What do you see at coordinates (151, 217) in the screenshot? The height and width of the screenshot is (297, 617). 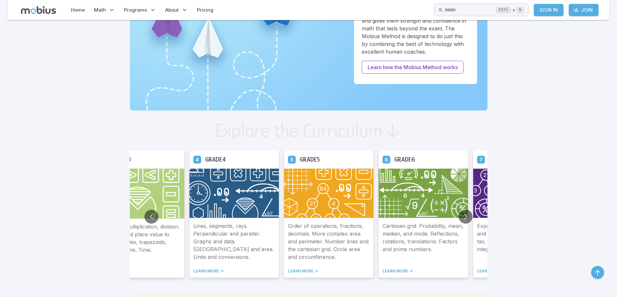 I see `button: Go to previous slide` at bounding box center [151, 217].